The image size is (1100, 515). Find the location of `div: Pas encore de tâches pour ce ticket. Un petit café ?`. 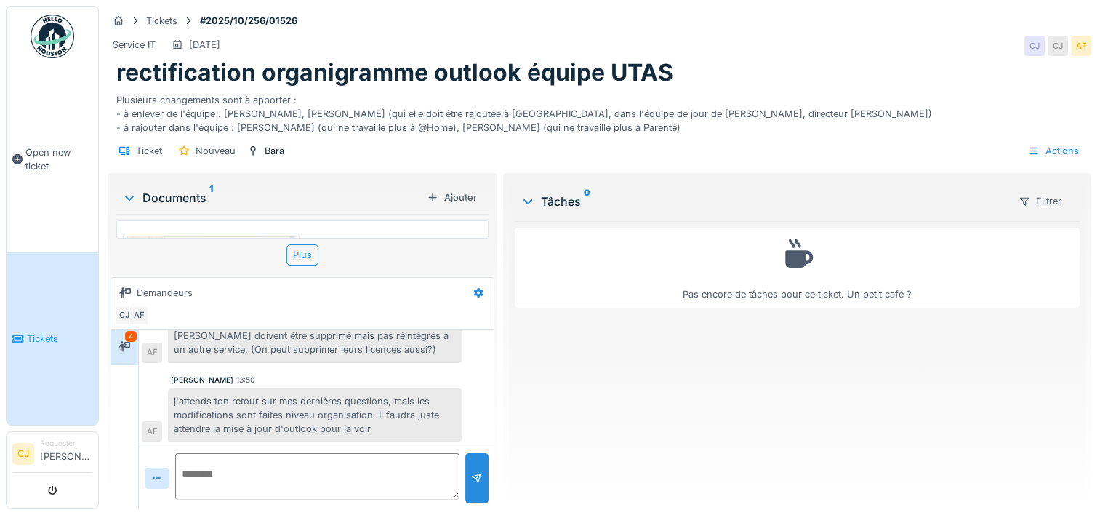

div: Pas encore de tâches pour ce ticket. Un petit café ? is located at coordinates (797, 268).